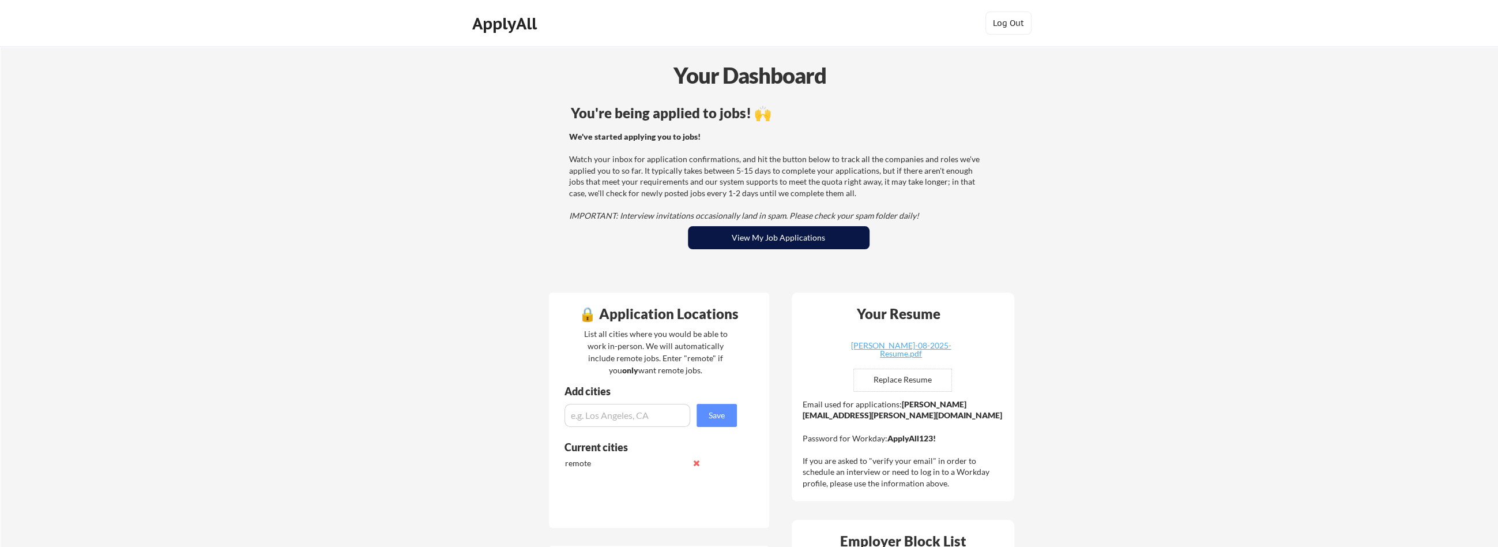  I want to click on div: Add cities, so click(652, 391).